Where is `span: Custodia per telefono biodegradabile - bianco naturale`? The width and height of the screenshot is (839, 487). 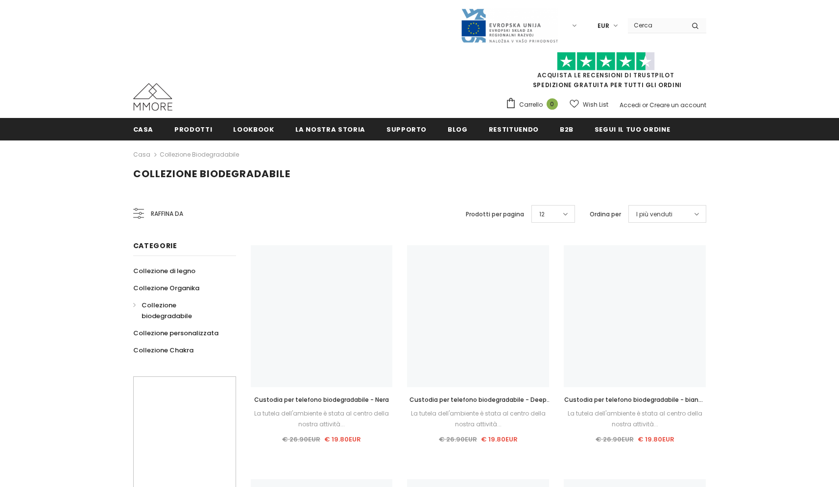 span: Custodia per telefono biodegradabile - bianco naturale is located at coordinates (635, 405).